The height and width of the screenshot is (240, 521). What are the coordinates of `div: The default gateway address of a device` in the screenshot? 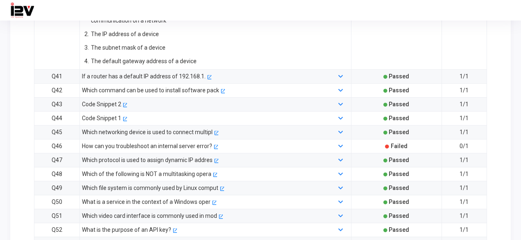 It's located at (144, 61).